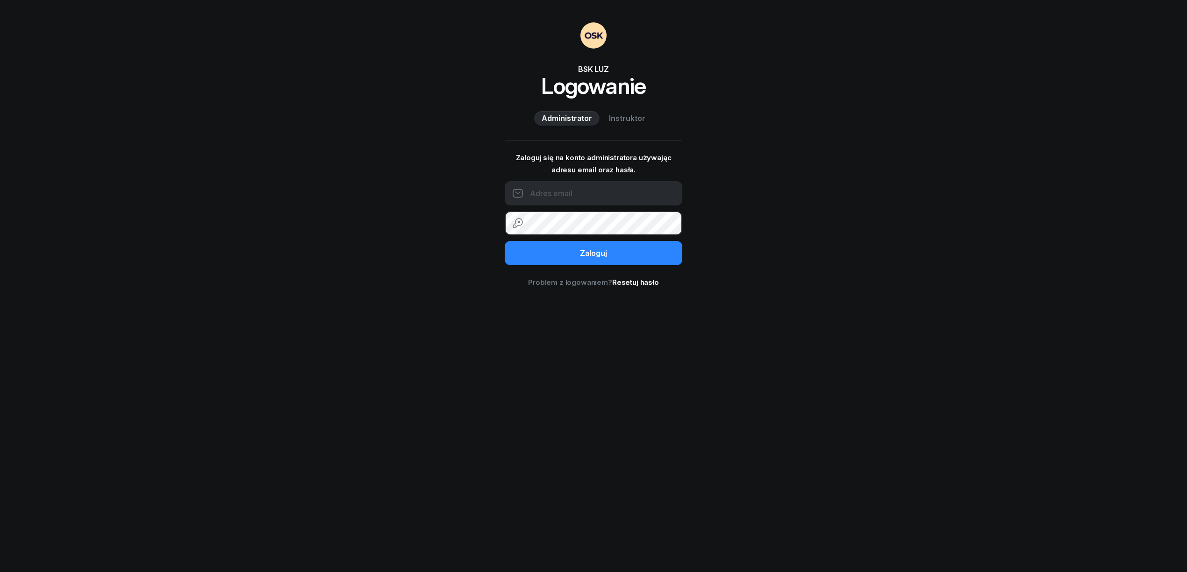 The image size is (1187, 572). What do you see at coordinates (593, 164) in the screenshot?
I see `p: Zaloguj się na konto administratora używając adresu email oraz hasła.` at bounding box center [593, 164].